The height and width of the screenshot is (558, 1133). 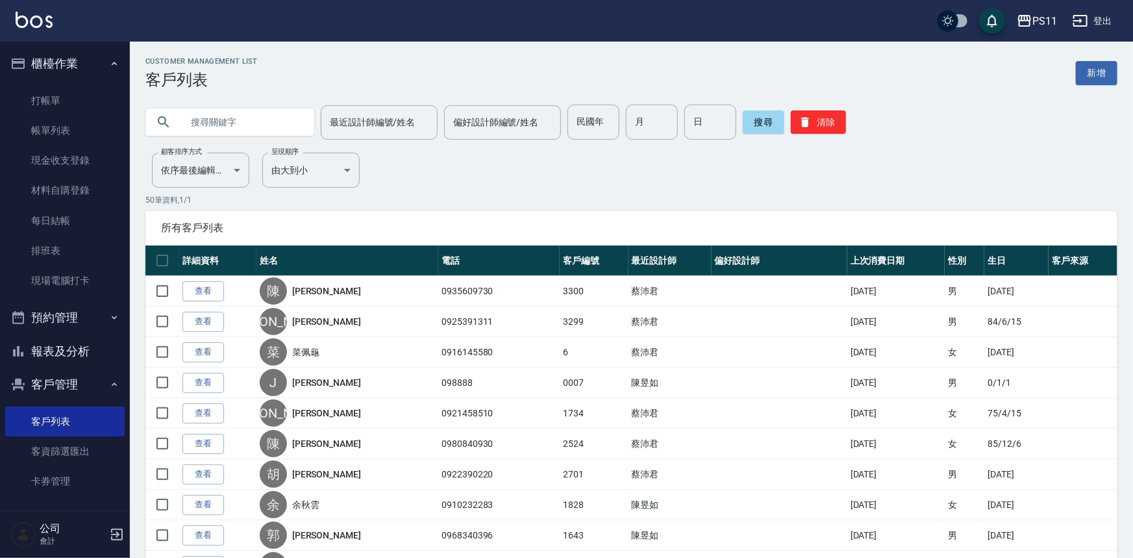 What do you see at coordinates (594, 291) in the screenshot?
I see `td: 3300` at bounding box center [594, 291].